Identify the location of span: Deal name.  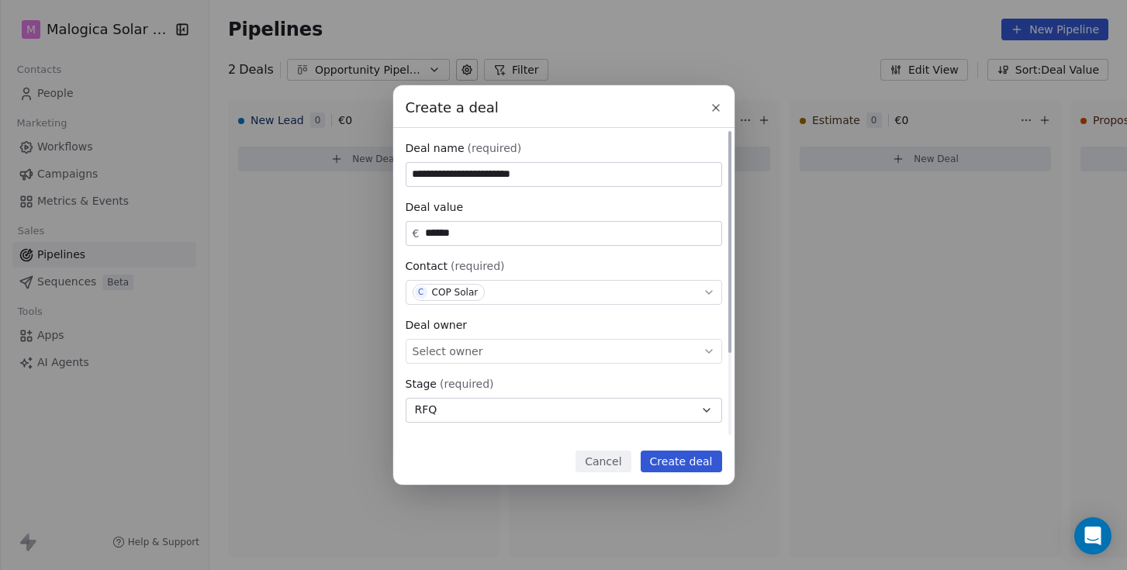
(435, 148).